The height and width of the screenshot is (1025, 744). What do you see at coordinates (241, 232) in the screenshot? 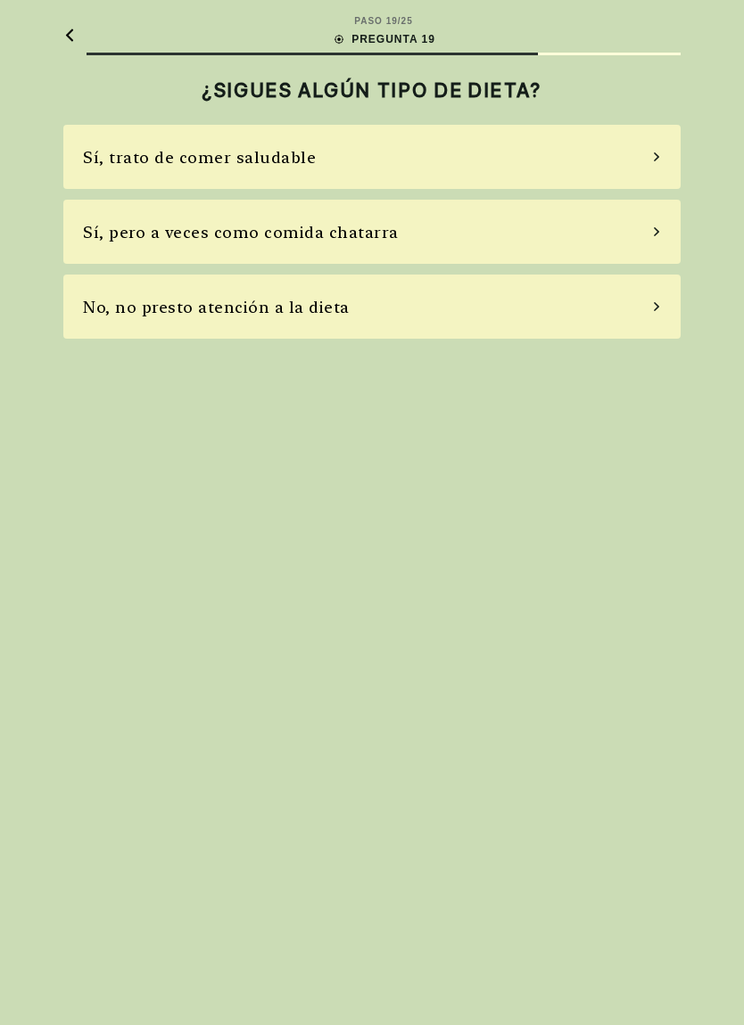
I see `div: Sí, pero a veces como comida chatarra` at bounding box center [241, 232].